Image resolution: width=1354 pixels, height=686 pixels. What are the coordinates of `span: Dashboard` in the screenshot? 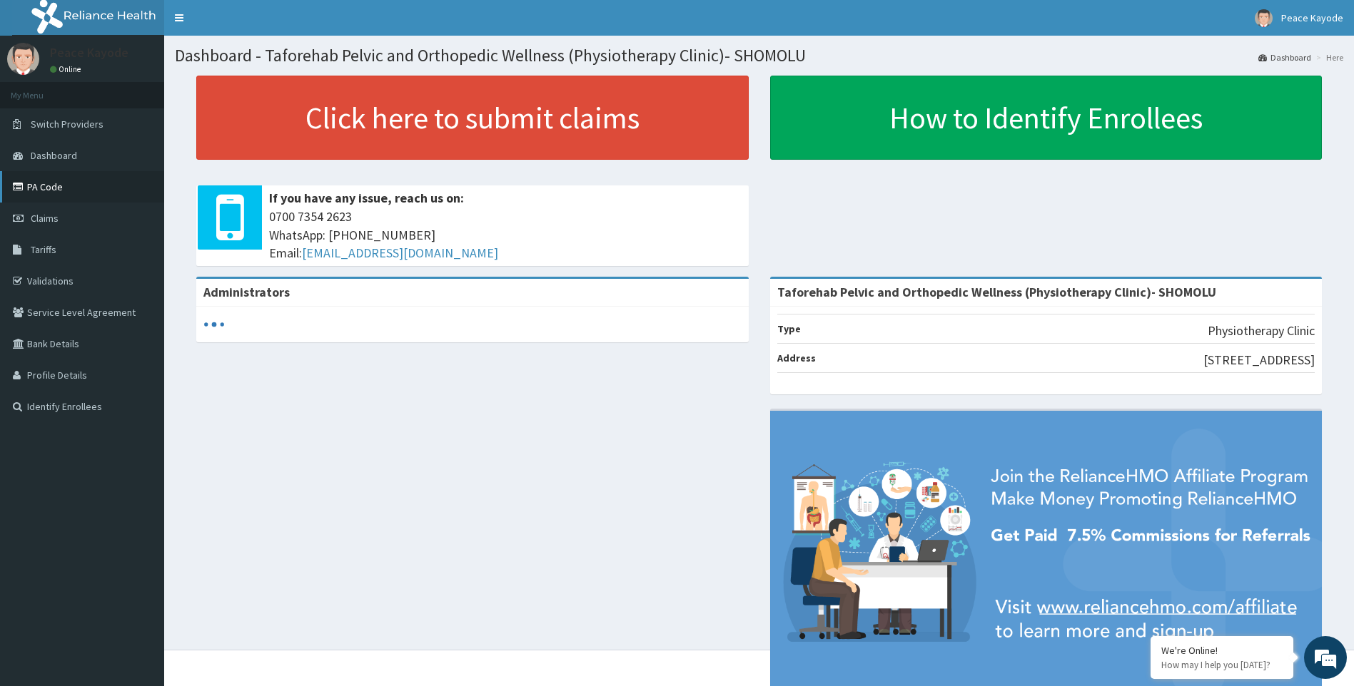 It's located at (54, 156).